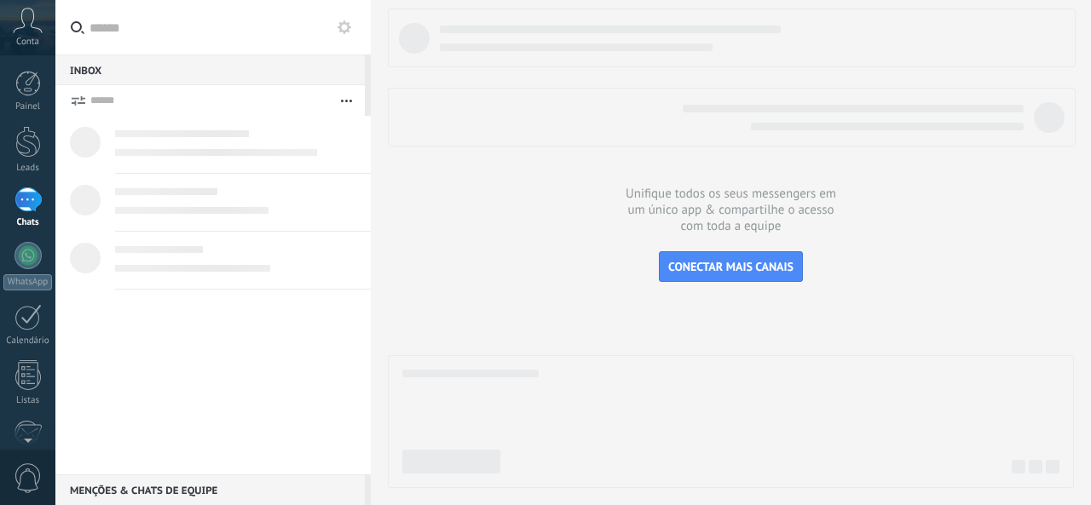 The image size is (1091, 505). What do you see at coordinates (28, 222) in the screenshot?
I see `div: Chats` at bounding box center [28, 222].